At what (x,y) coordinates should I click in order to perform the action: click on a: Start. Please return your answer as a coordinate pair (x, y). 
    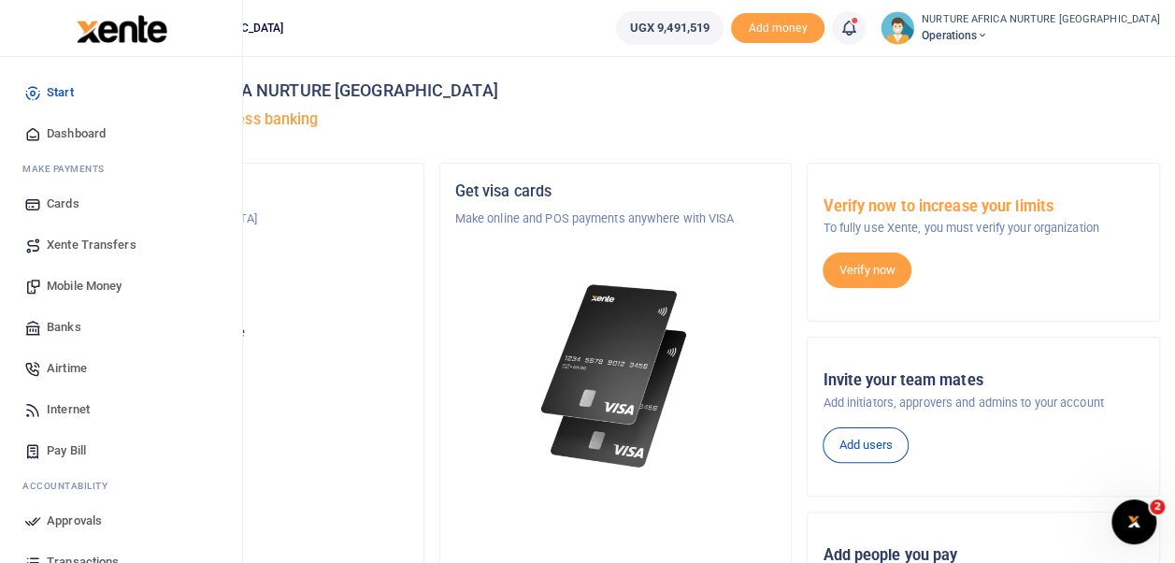
    Looking at the image, I should click on (121, 93).